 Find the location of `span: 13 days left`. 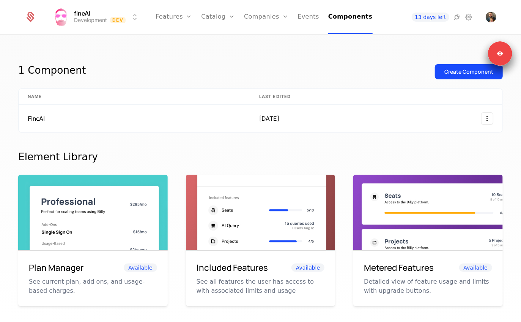

span: 13 days left is located at coordinates (431, 17).